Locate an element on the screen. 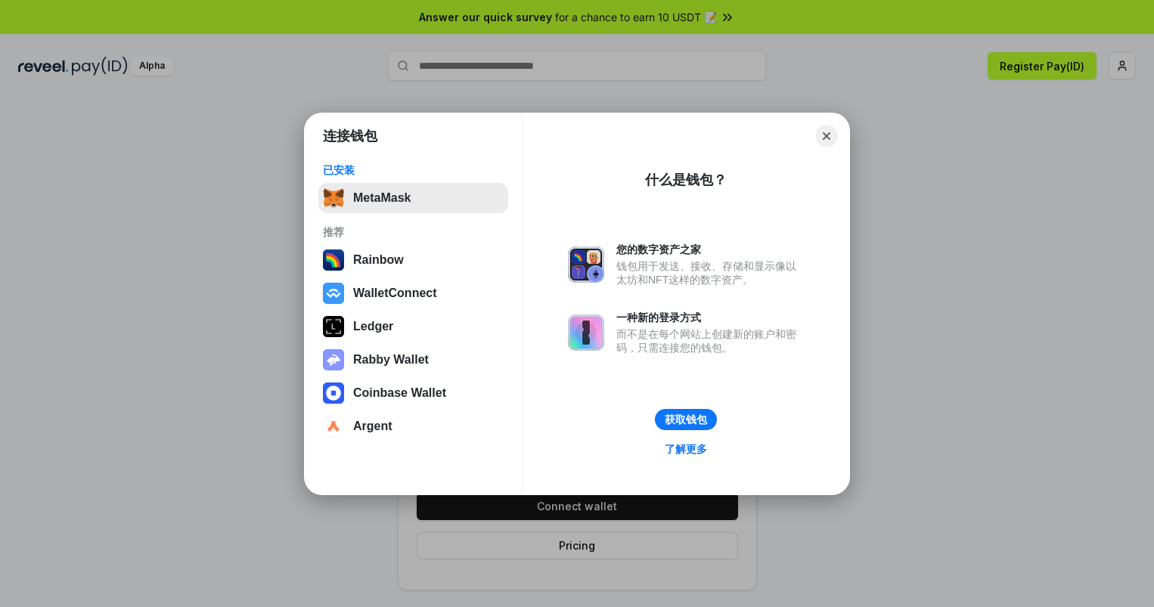 The image size is (1154, 607). button: MetaMask is located at coordinates (413, 198).